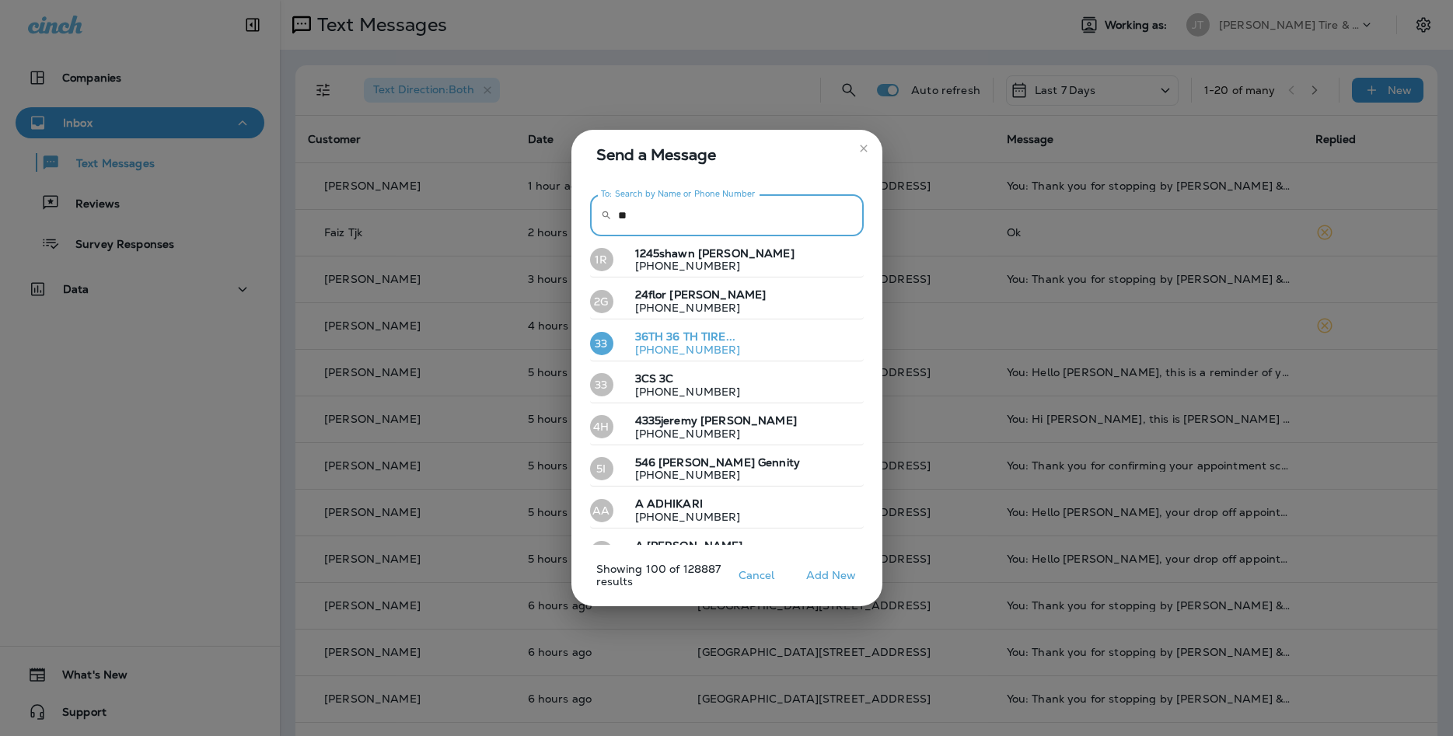 The height and width of the screenshot is (736, 1453). What do you see at coordinates (602, 302) in the screenshot?
I see `div: 2G` at bounding box center [602, 302].